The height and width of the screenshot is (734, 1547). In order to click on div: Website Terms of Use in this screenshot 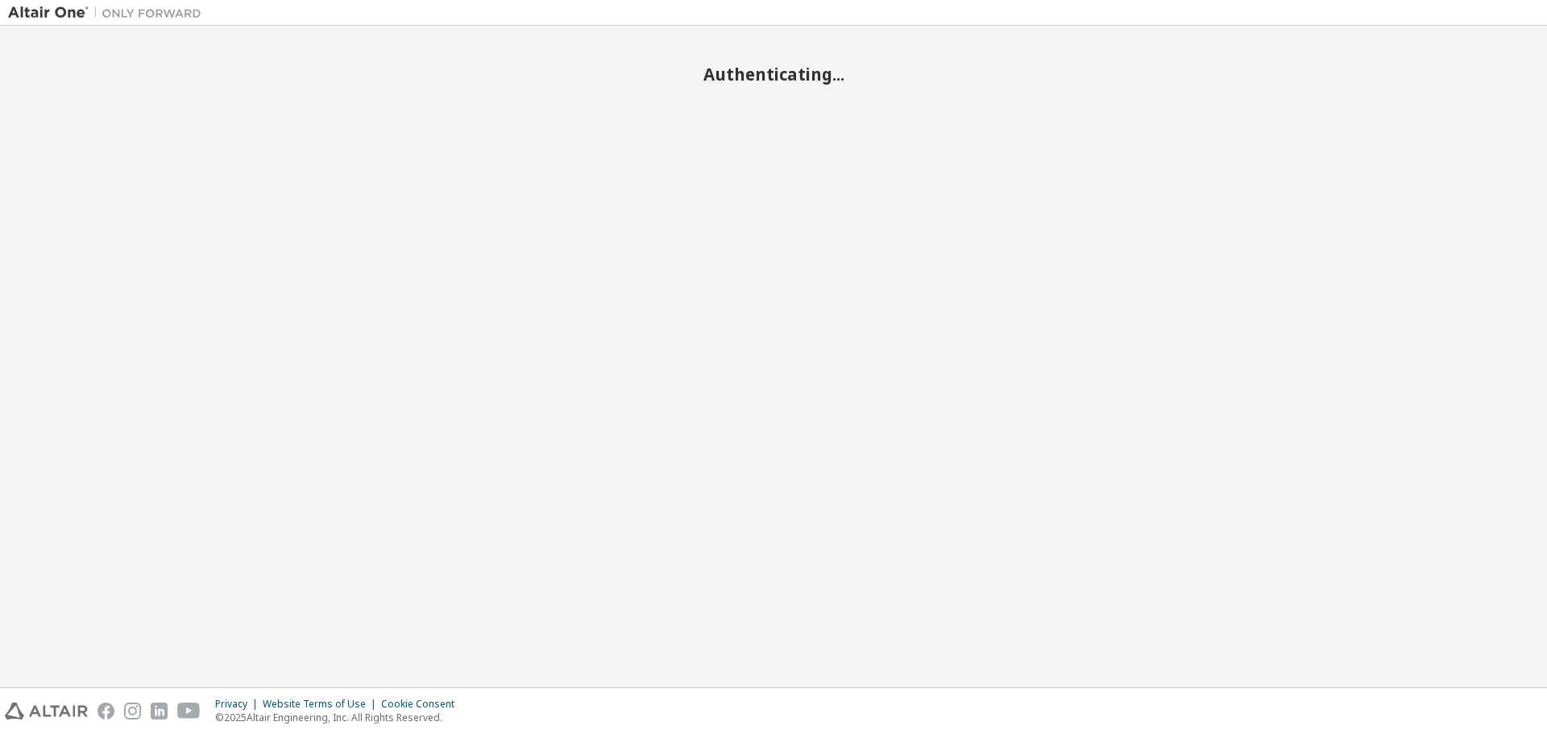, I will do `click(322, 704)`.